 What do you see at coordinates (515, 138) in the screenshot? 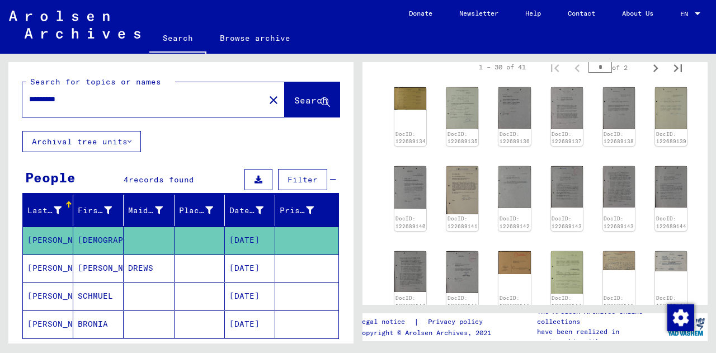
I see `a: DocID: 122689136` at bounding box center [515, 138].